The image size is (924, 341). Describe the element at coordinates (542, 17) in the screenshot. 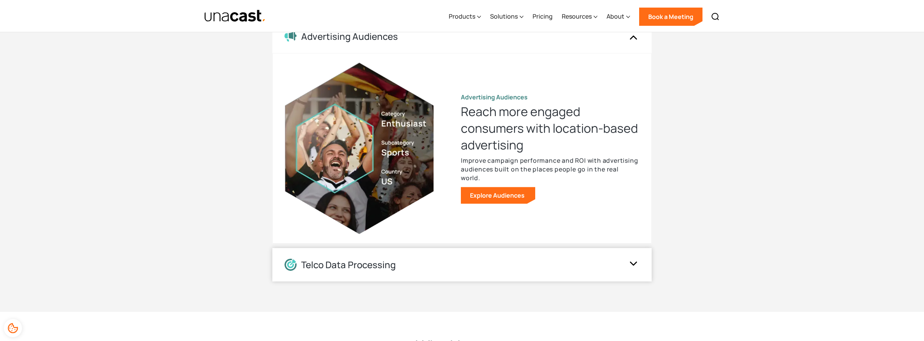

I see `a: Pricing` at that location.